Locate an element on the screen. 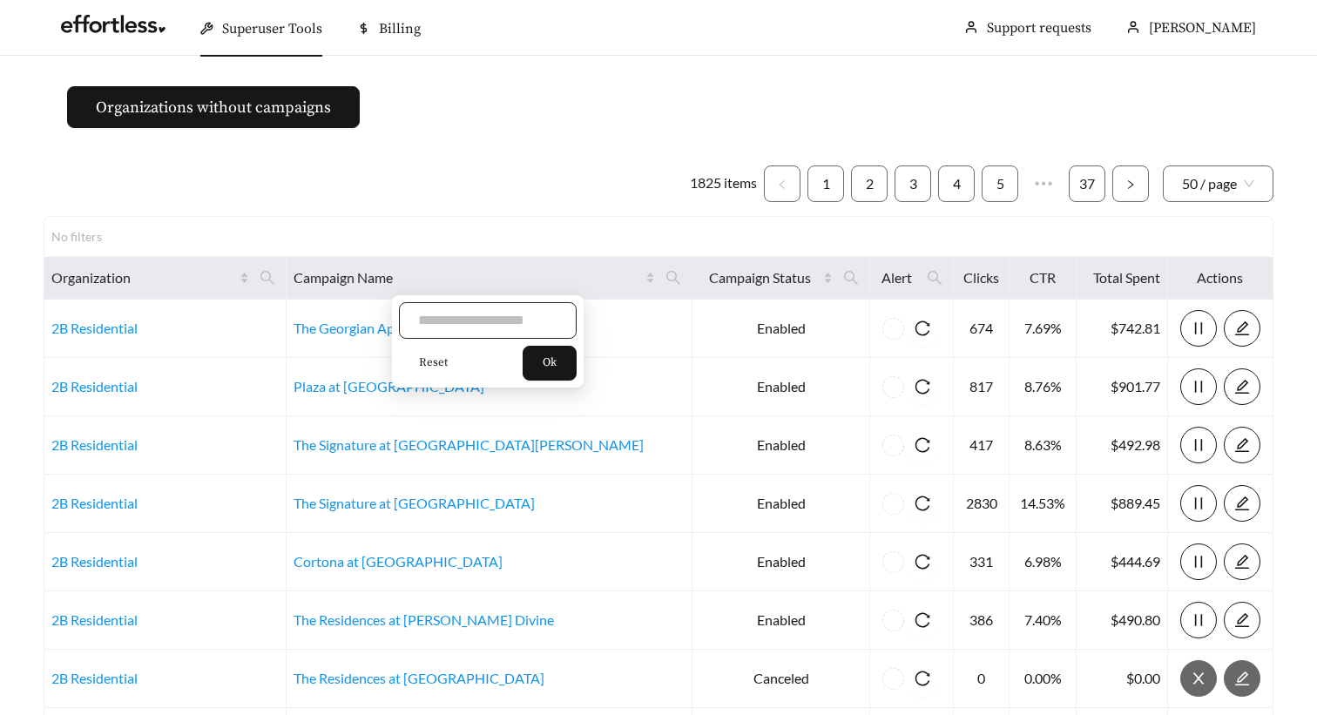  li: 2 is located at coordinates (869, 184).